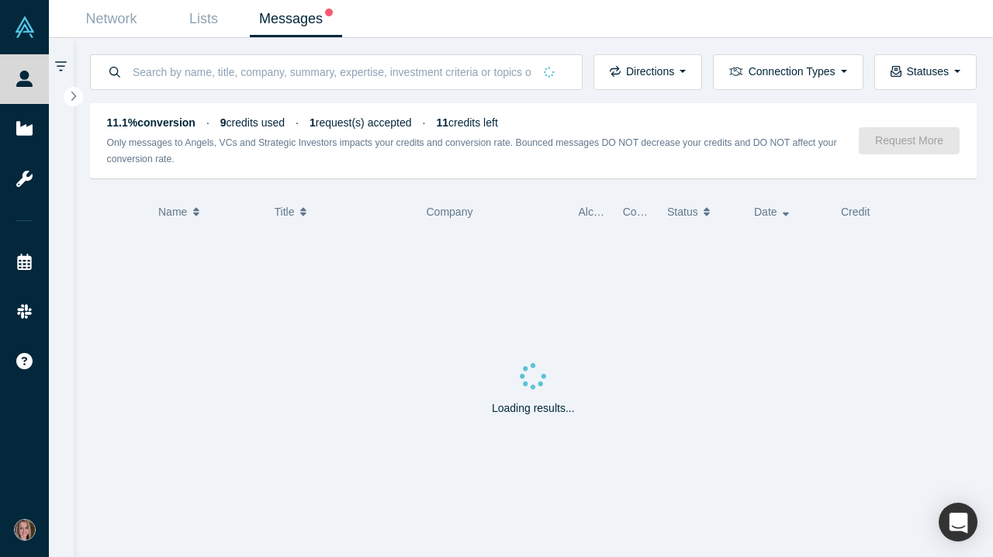 The image size is (993, 557). I want to click on span: Company, so click(450, 212).